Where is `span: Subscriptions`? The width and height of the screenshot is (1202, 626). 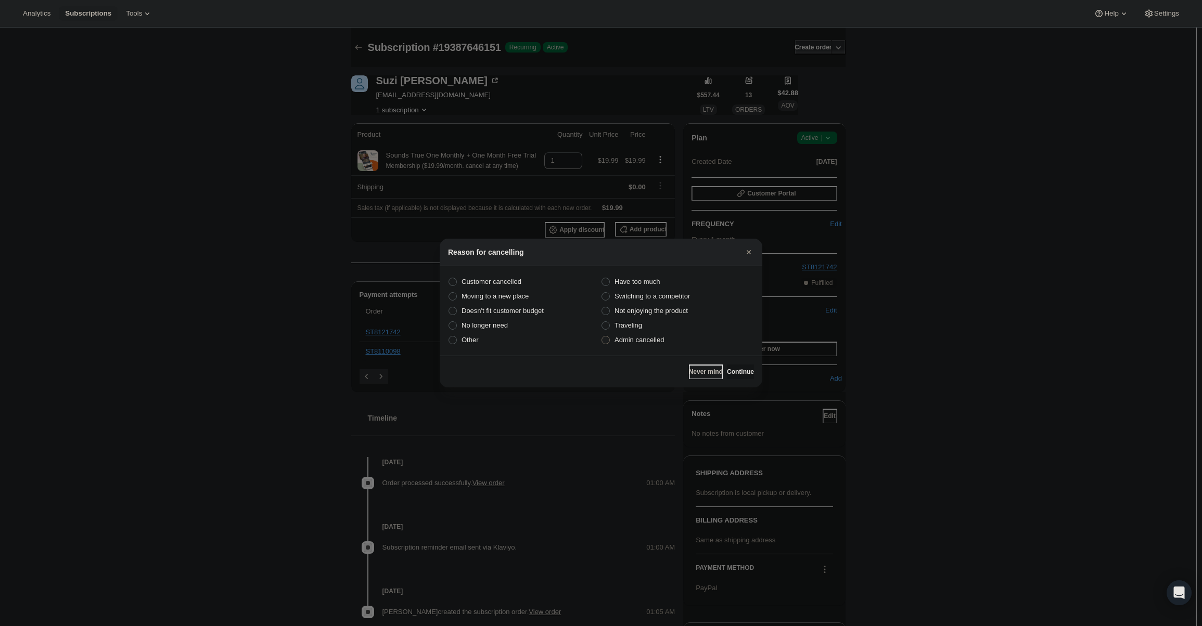
span: Subscriptions is located at coordinates (88, 14).